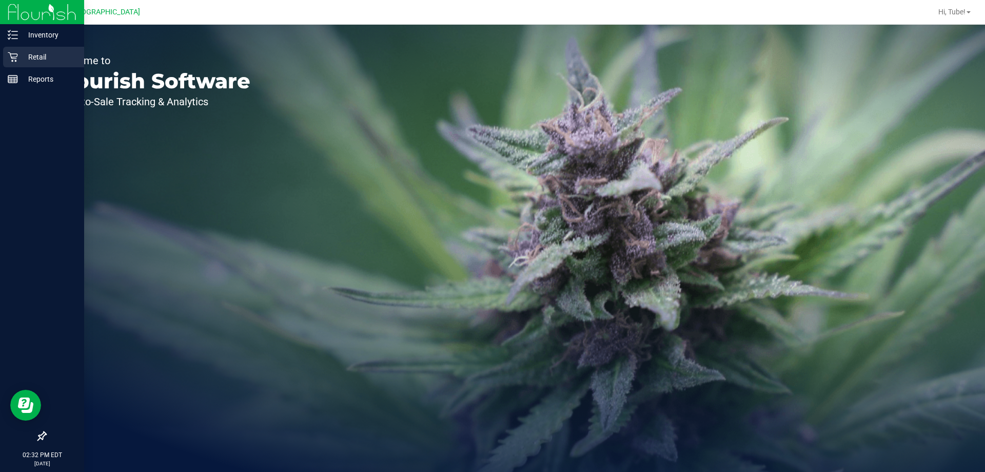 The height and width of the screenshot is (472, 985). Describe the element at coordinates (153, 61) in the screenshot. I see `p: Welcome to` at that location.